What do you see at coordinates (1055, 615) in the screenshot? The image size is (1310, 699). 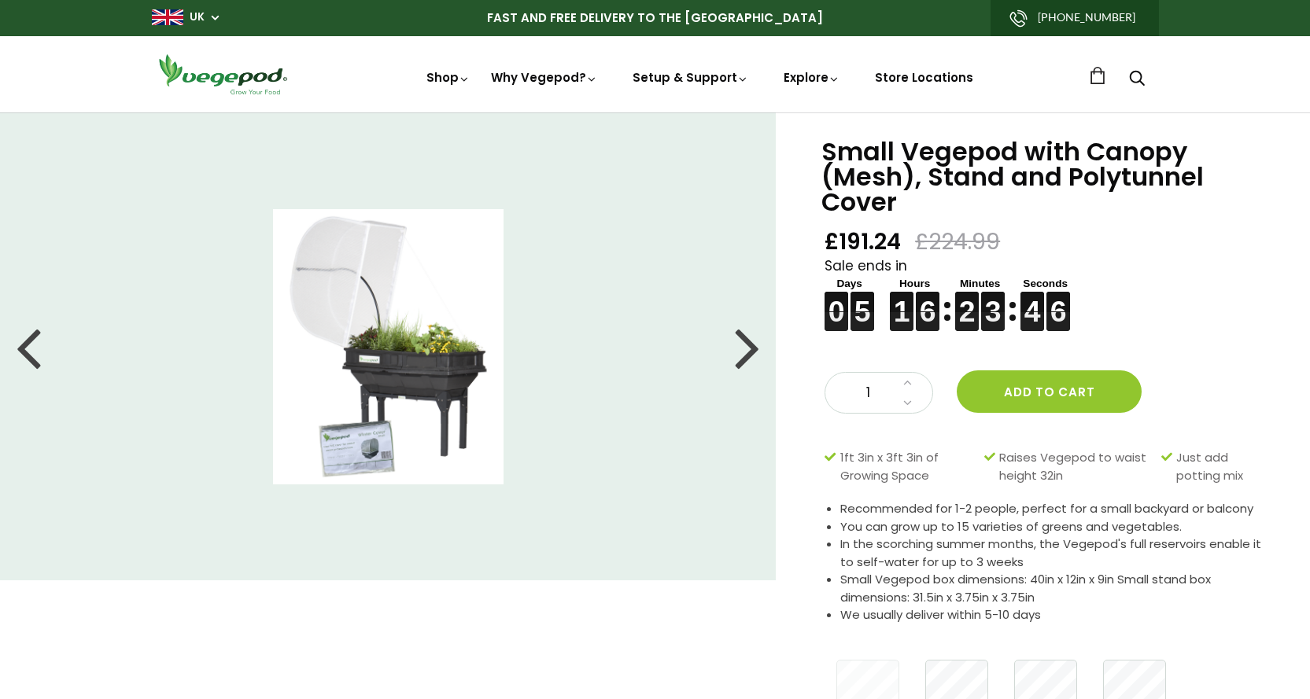 I see `li: We usually deliver within 5-10 days` at bounding box center [1055, 615].